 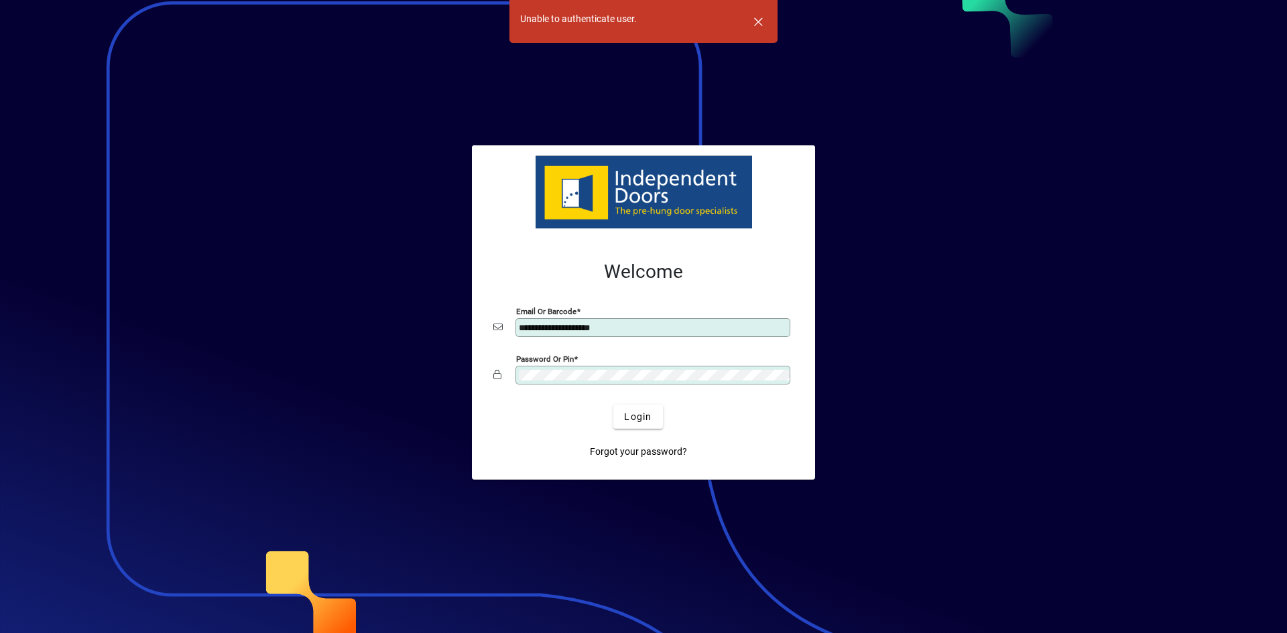 What do you see at coordinates (637, 417) in the screenshot?
I see `span: Login` at bounding box center [637, 417].